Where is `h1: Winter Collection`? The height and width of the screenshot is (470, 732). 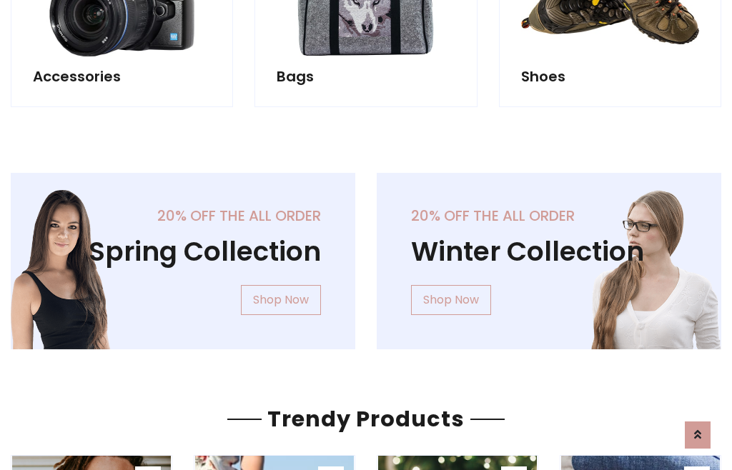
h1: Winter Collection is located at coordinates (549, 252).